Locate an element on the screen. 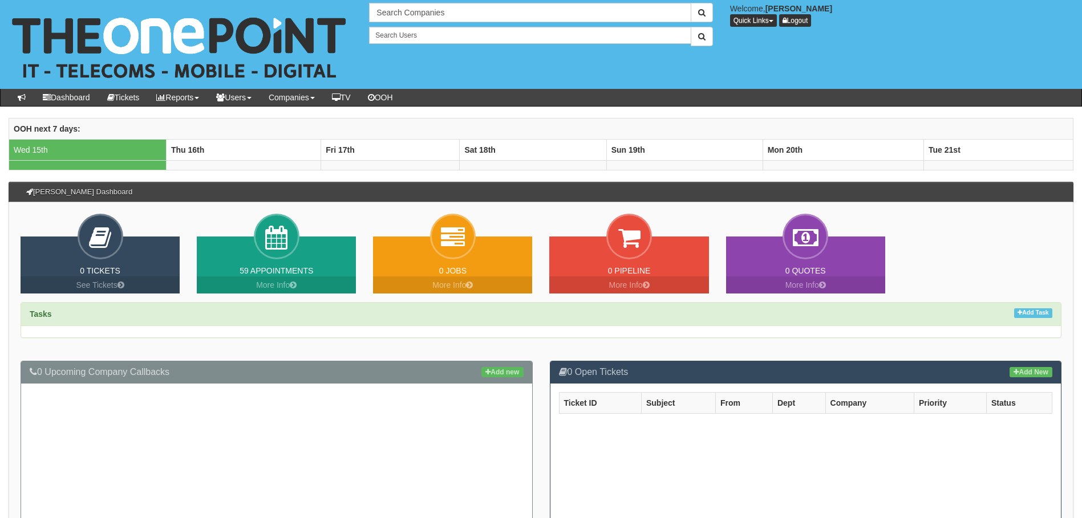  th: Status is located at coordinates (1018, 403).